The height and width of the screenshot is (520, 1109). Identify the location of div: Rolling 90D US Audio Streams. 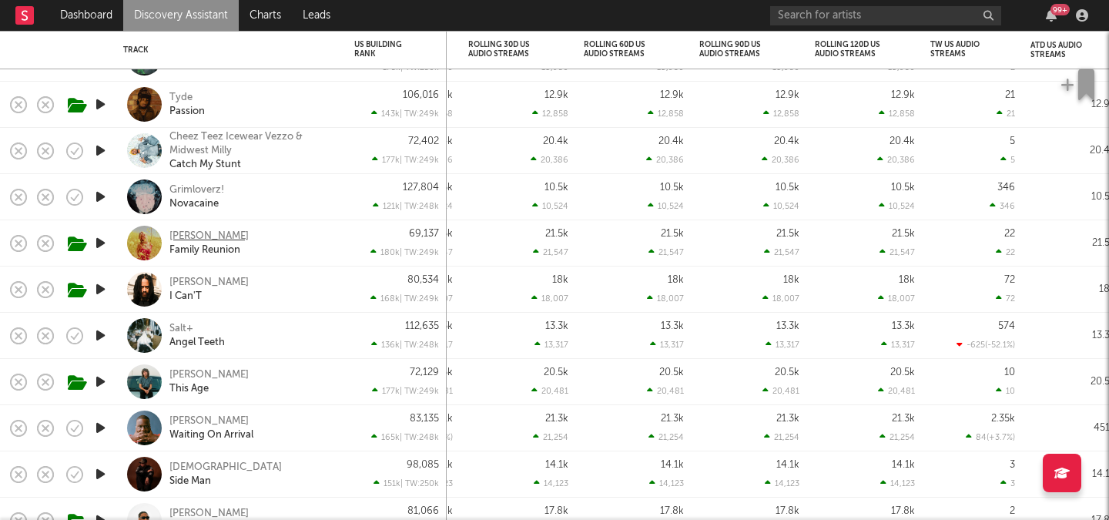
(738, 49).